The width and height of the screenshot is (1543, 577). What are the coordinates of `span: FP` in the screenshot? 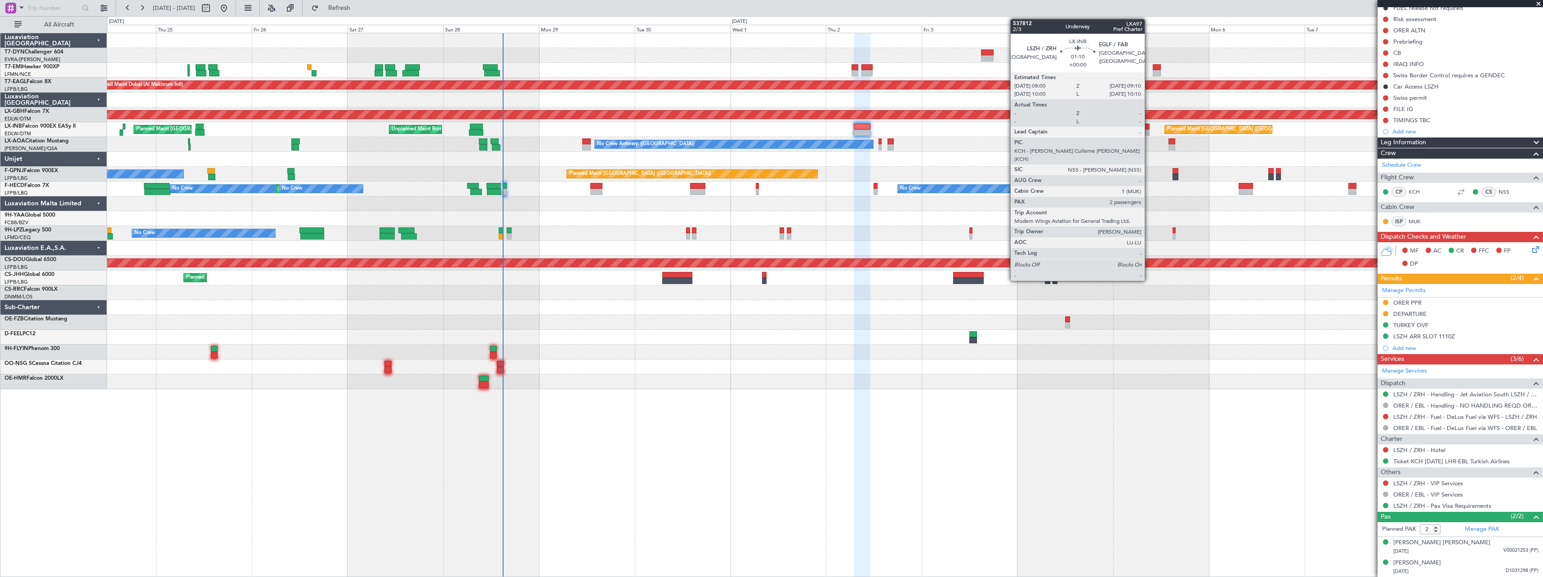 It's located at (1507, 251).